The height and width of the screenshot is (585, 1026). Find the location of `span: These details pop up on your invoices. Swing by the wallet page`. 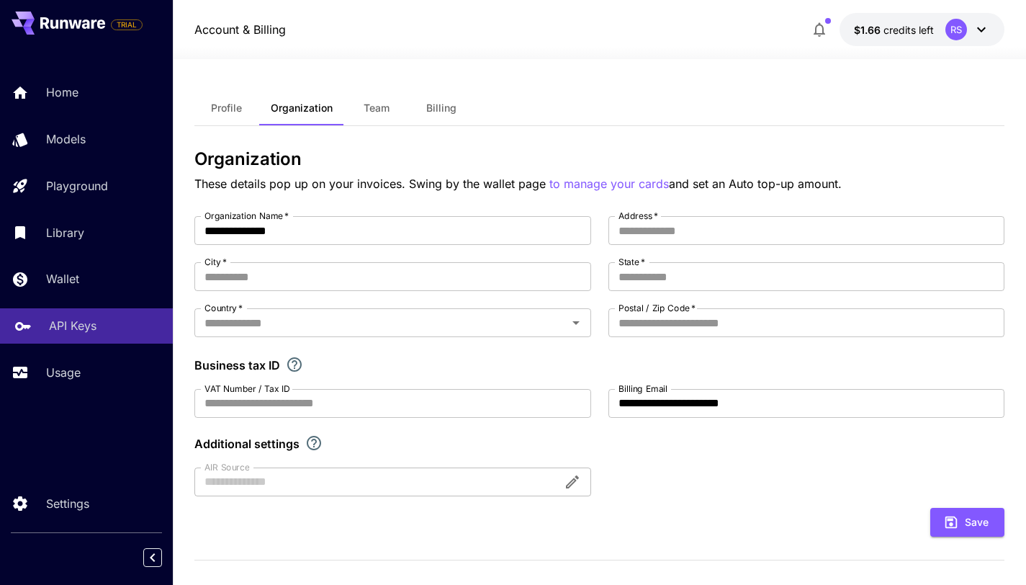

span: These details pop up on your invoices. Swing by the wallet page is located at coordinates (371, 184).